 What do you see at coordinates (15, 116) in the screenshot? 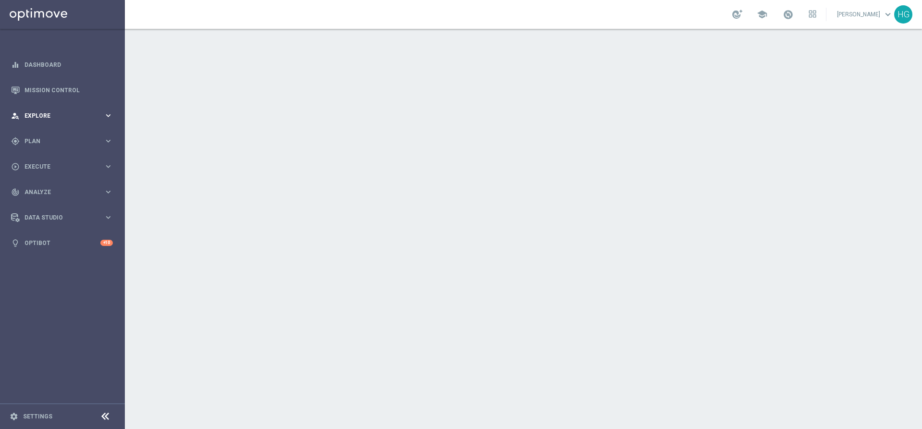
I see `i: person_search` at bounding box center [15, 116].